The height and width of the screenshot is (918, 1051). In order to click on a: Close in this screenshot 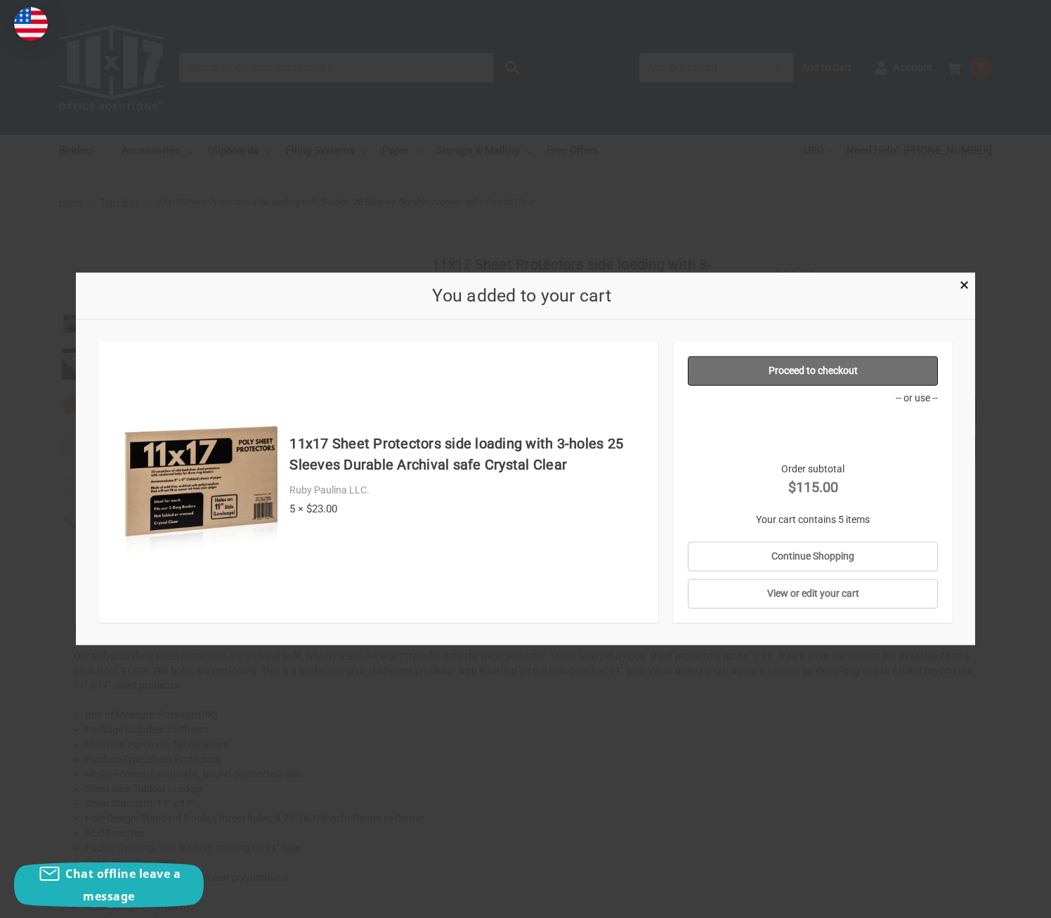, I will do `click(964, 283)`.